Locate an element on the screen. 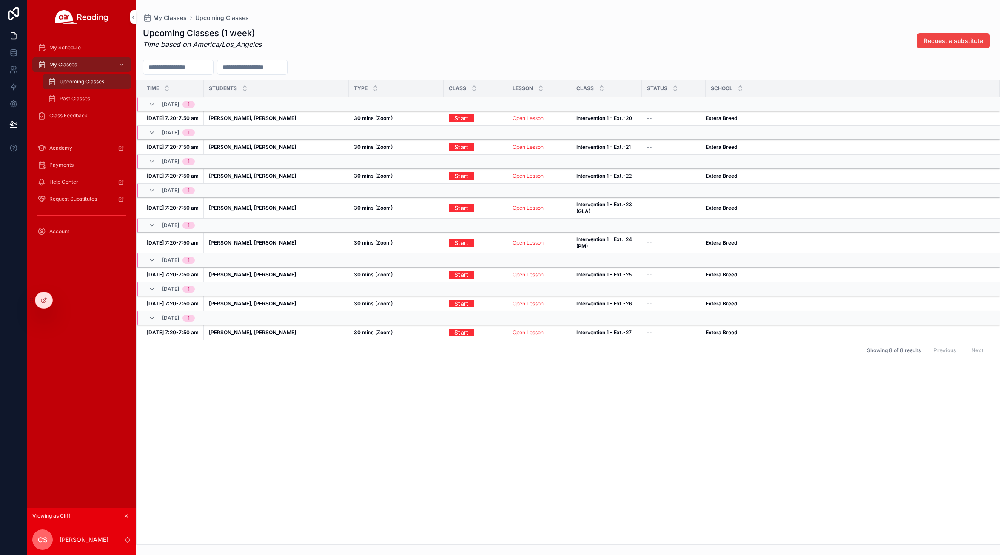  a: Intervention 1 - Ext.-26 is located at coordinates (606, 304).